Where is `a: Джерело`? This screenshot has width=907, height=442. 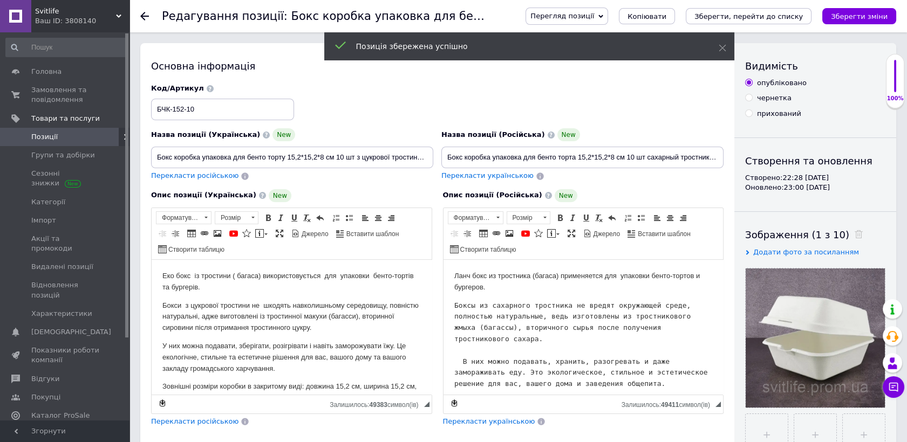
a: Джерело is located at coordinates (310, 234).